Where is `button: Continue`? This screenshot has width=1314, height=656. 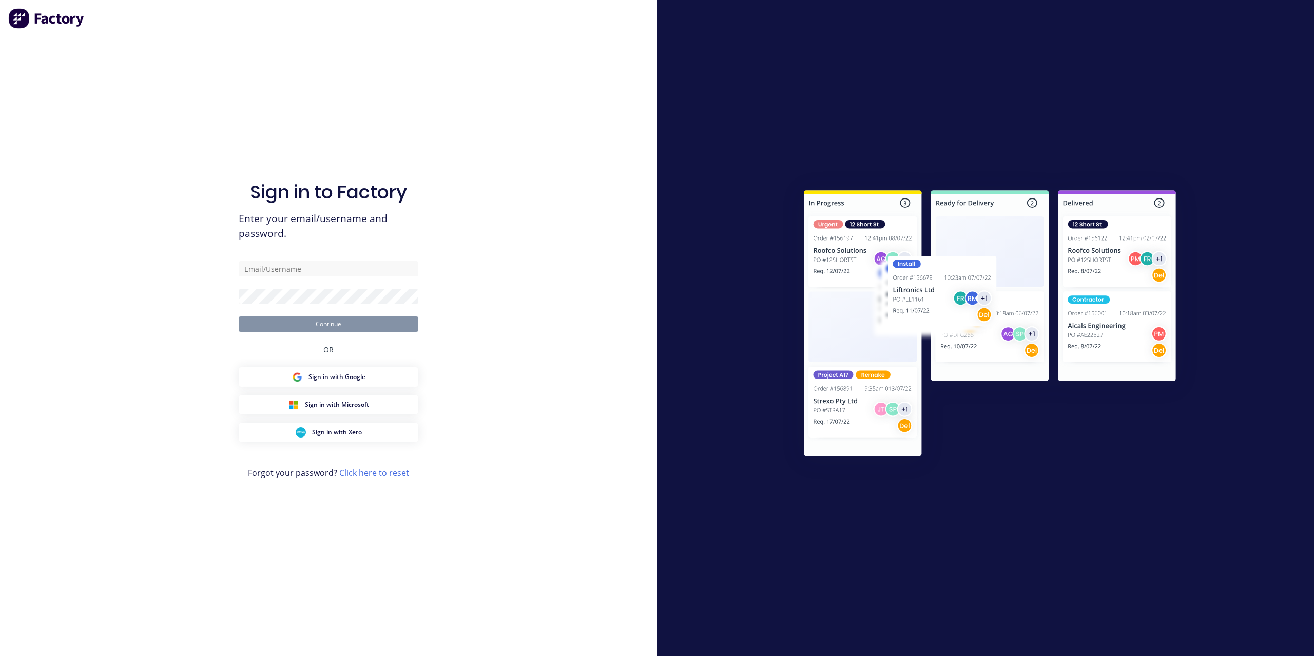
button: Continue is located at coordinates (328, 324).